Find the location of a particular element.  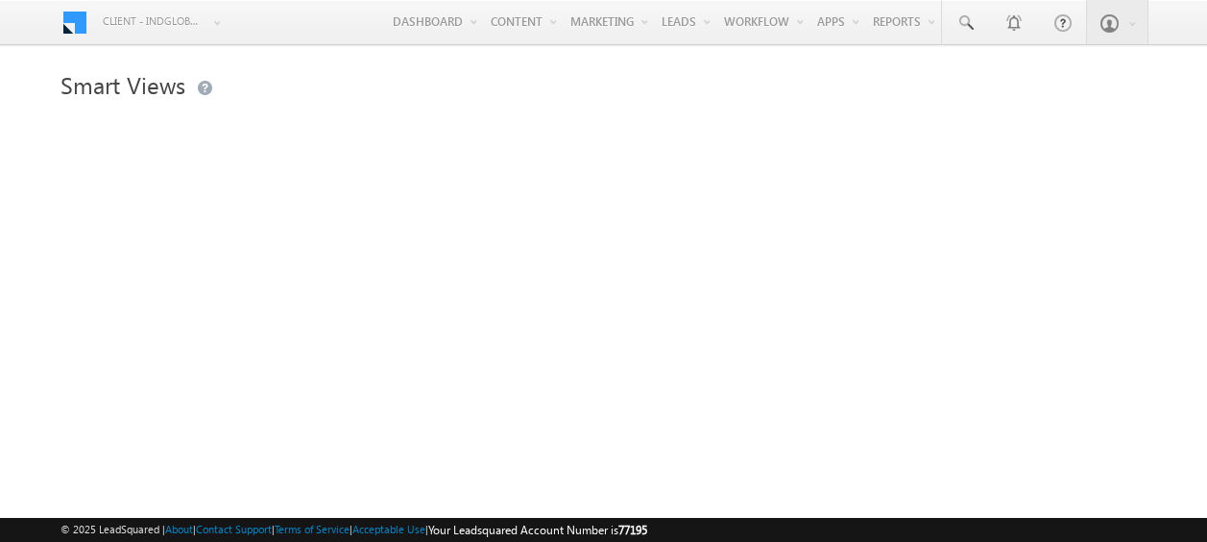

span: Client - indglobal2 (77195) is located at coordinates (153, 21).